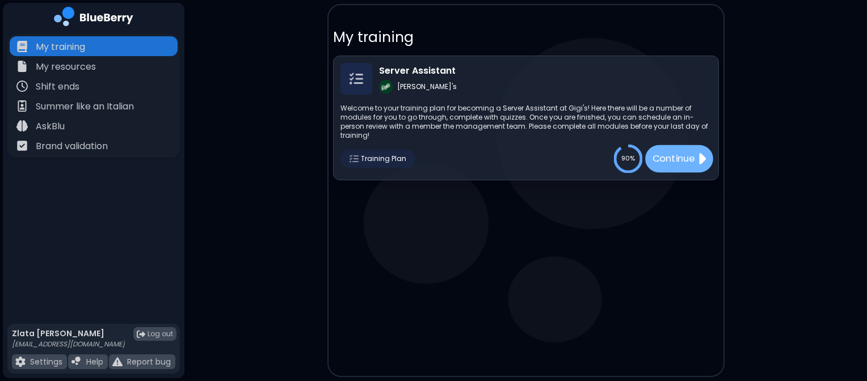  Describe the element at coordinates (95, 362) in the screenshot. I see `p: Help` at that location.